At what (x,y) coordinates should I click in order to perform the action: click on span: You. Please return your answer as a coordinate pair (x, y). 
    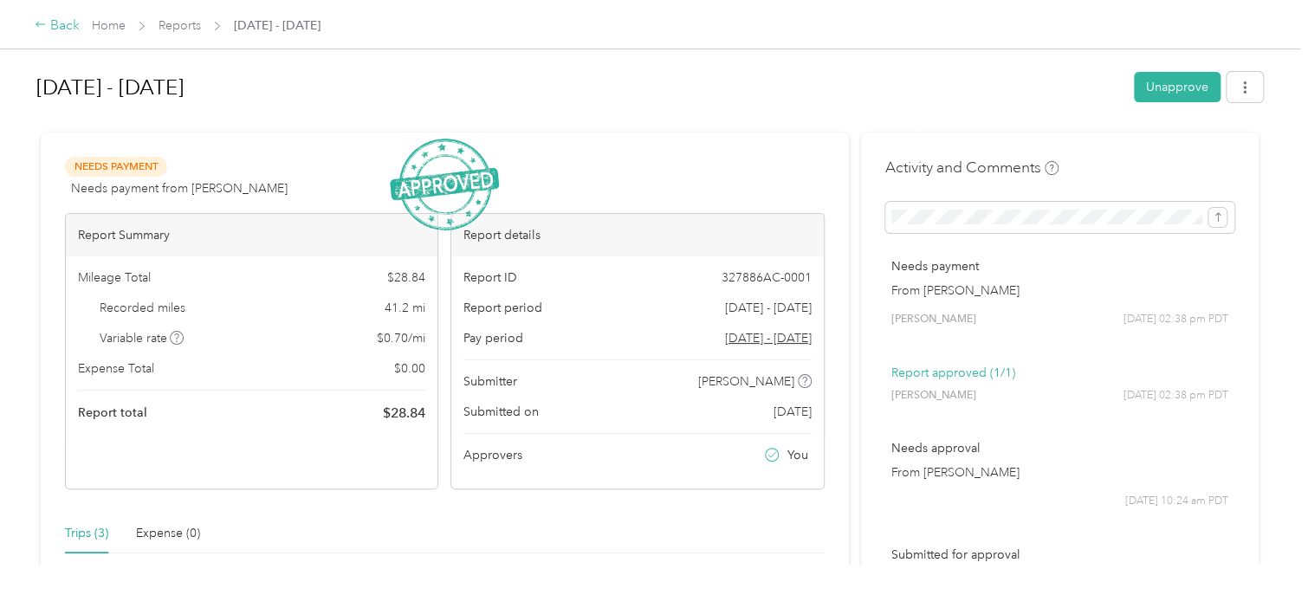
    Looking at the image, I should click on (798, 455).